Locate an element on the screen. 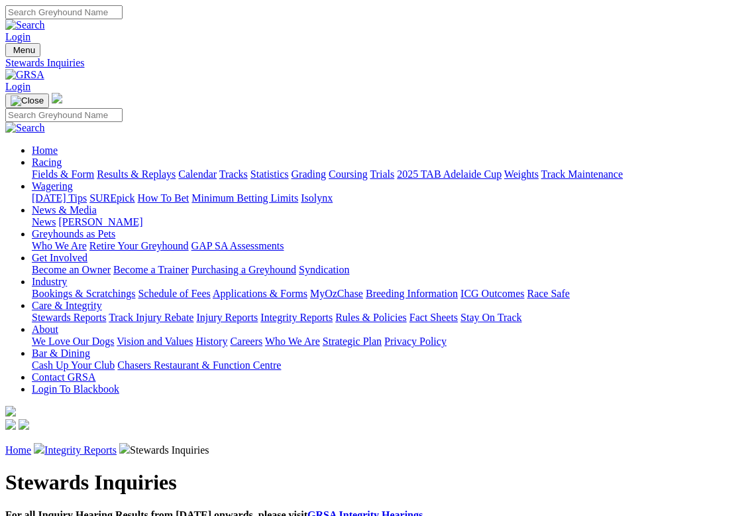 This screenshot has height=516, width=756. a: Statistics is located at coordinates (270, 174).